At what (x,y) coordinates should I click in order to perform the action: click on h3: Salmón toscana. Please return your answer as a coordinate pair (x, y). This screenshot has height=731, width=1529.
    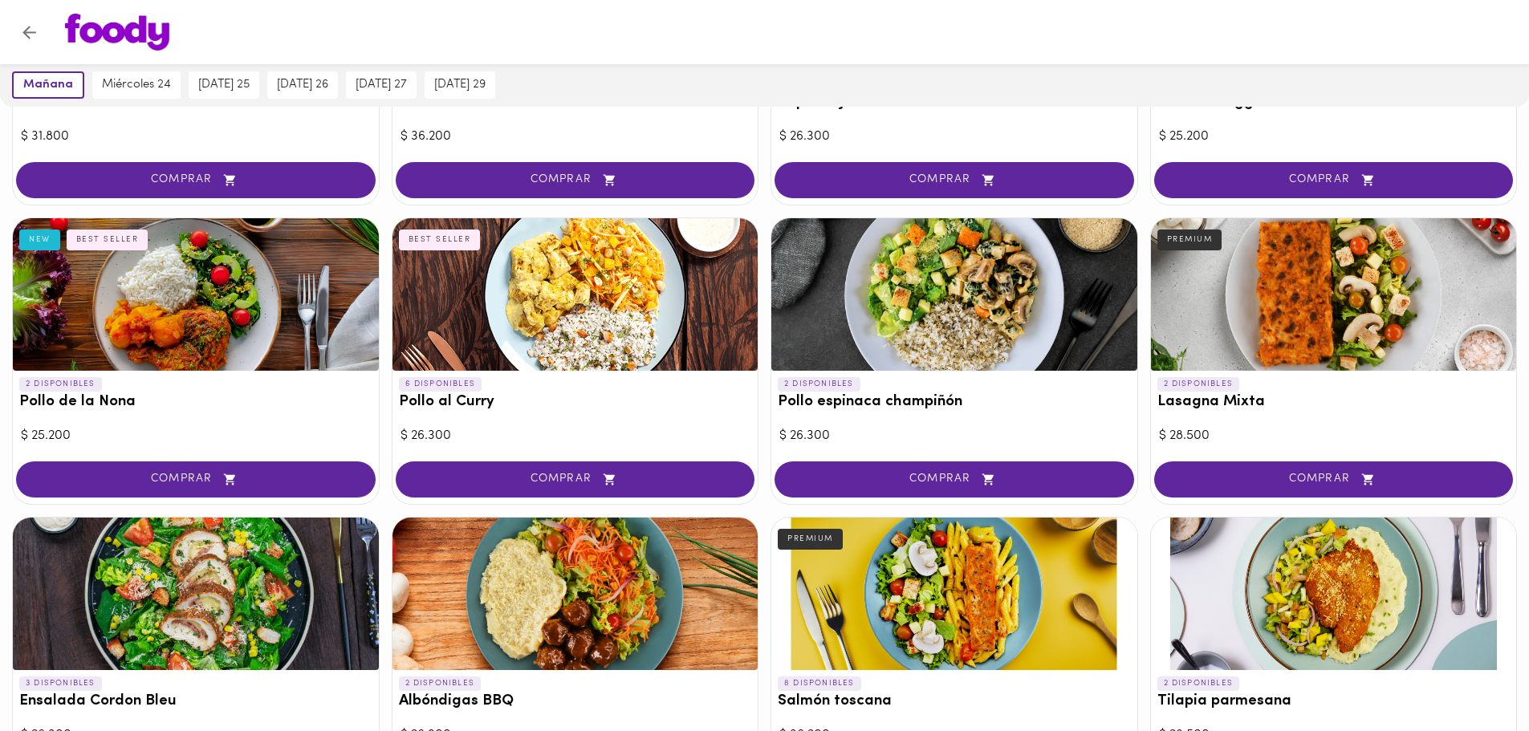
    Looking at the image, I should click on (954, 701).